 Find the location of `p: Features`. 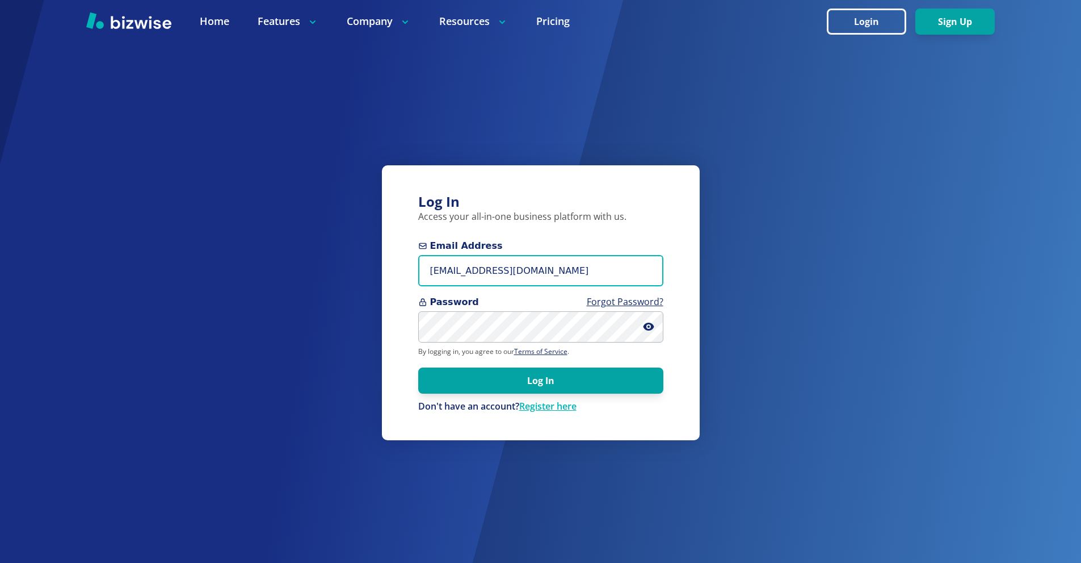

p: Features is located at coordinates (288, 21).